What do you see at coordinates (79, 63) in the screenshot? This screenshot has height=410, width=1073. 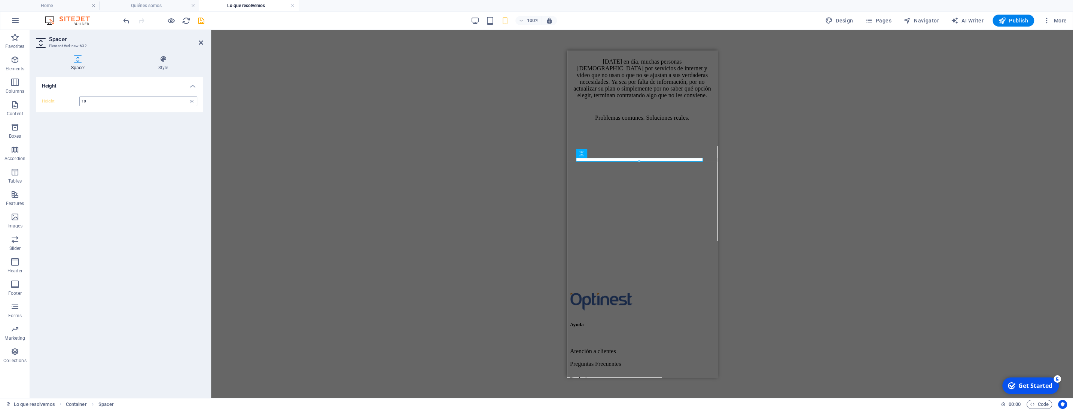 I see `h4: Spacer` at bounding box center [79, 63].